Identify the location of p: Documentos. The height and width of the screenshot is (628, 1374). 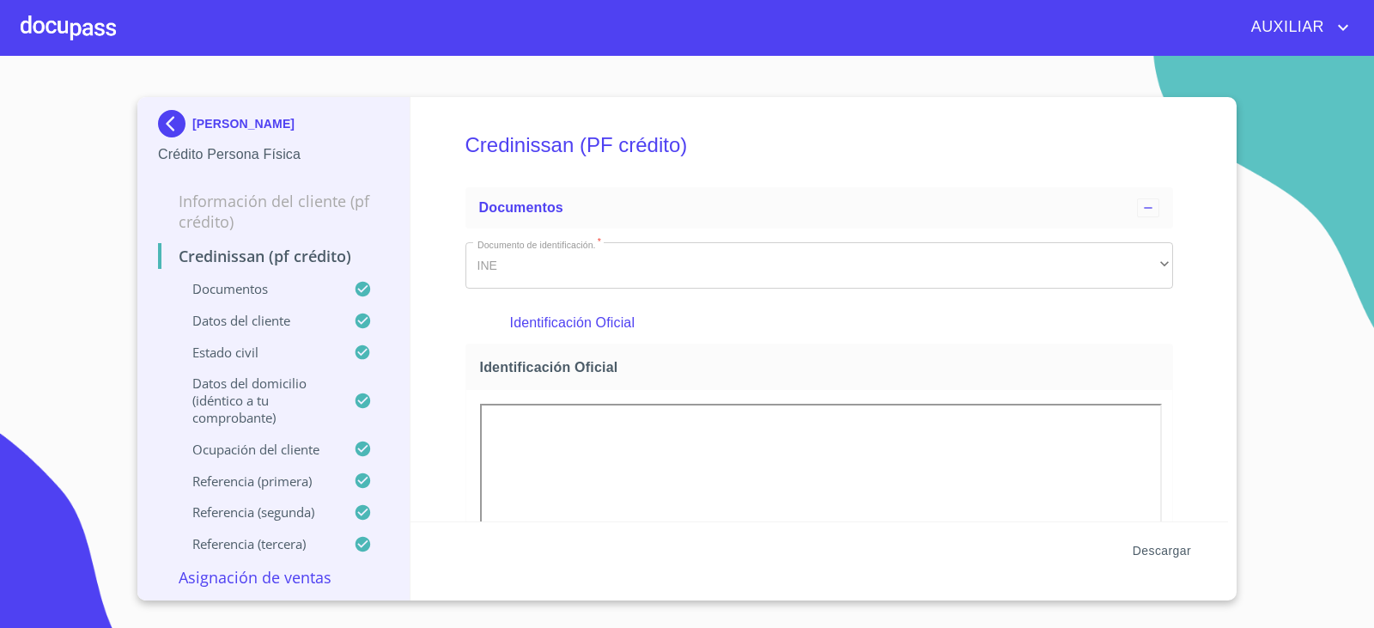
(256, 289).